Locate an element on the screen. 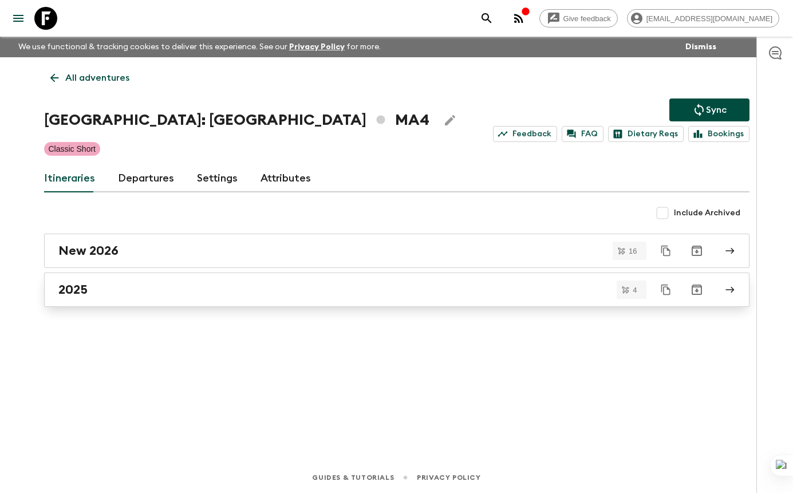 The height and width of the screenshot is (493, 793). button: search adventures is located at coordinates (486, 18).